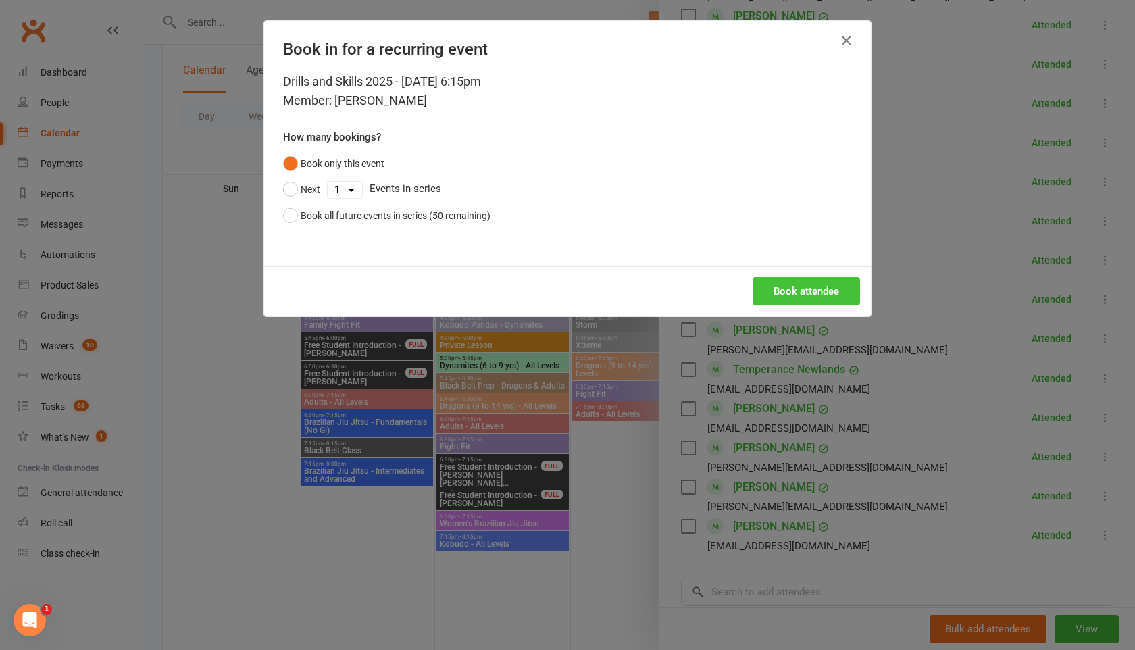 This screenshot has height=650, width=1135. Describe the element at coordinates (47, 610) in the screenshot. I see `span: 1` at that location.